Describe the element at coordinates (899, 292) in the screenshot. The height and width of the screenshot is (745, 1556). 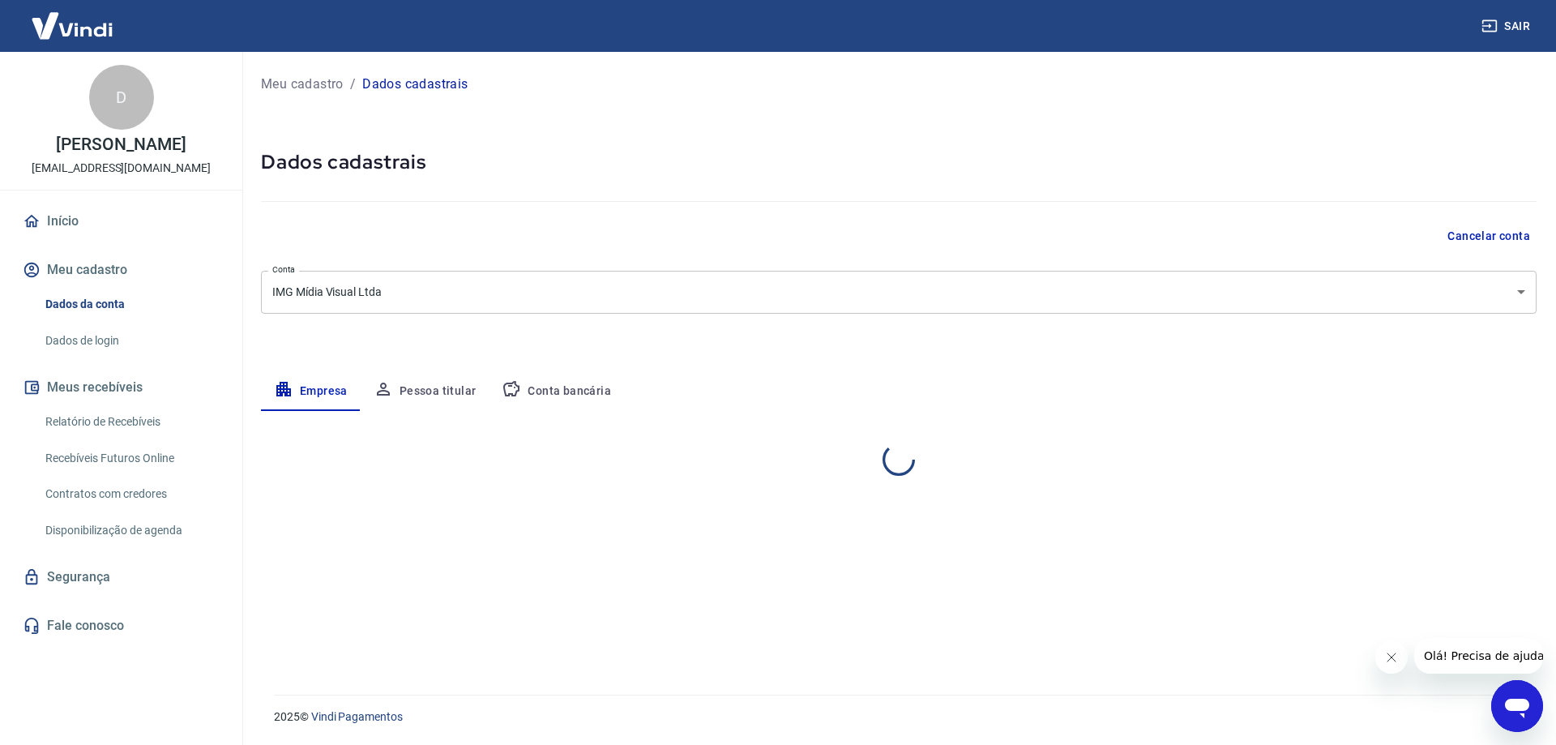
I see `div: IMG Mídia Visual Ltda` at that location.